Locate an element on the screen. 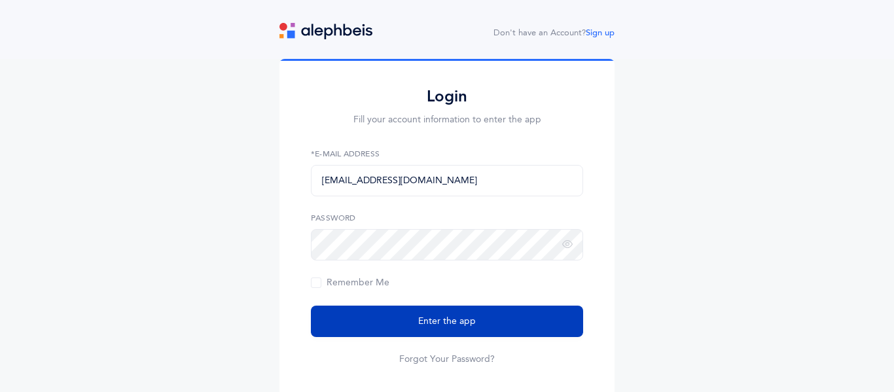 This screenshot has height=392, width=894. label: *E-Mail Address is located at coordinates (447, 154).